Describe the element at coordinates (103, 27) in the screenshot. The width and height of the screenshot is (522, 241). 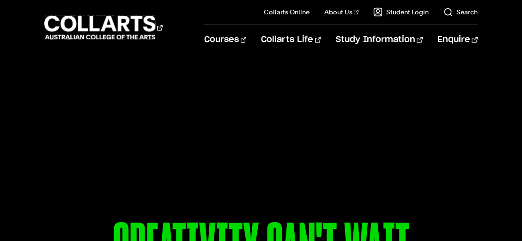
I see `div: Go to homepage` at that location.